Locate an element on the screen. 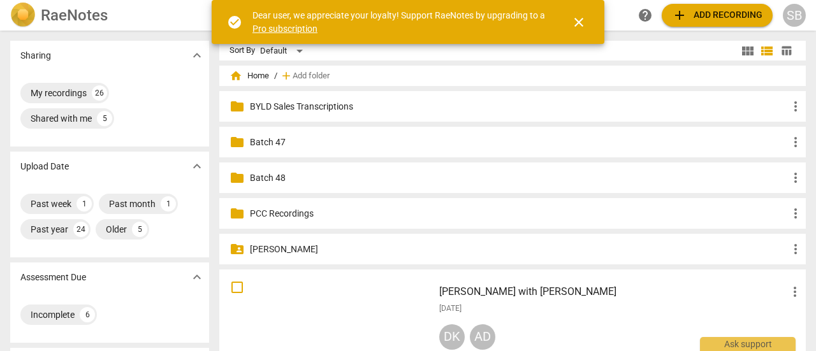  span: view_module is located at coordinates (747, 51).